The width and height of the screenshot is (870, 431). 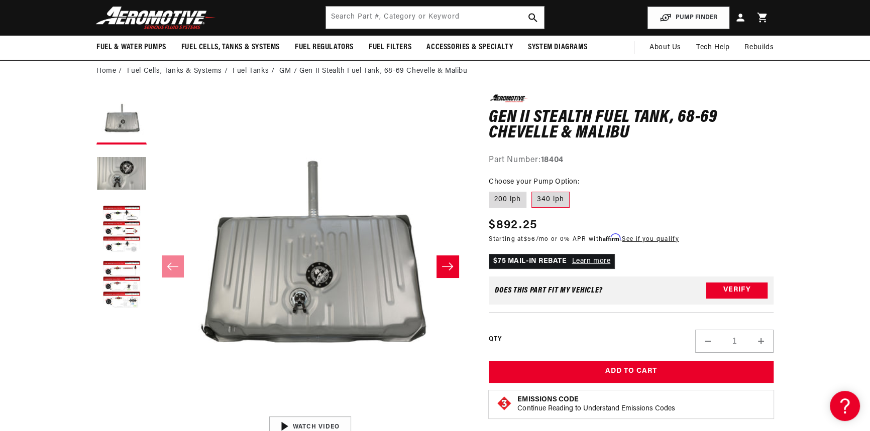 I want to click on button: Verify, so click(x=737, y=291).